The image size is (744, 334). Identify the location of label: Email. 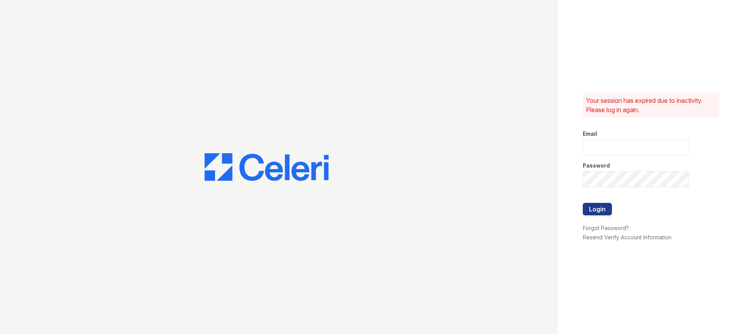
(590, 134).